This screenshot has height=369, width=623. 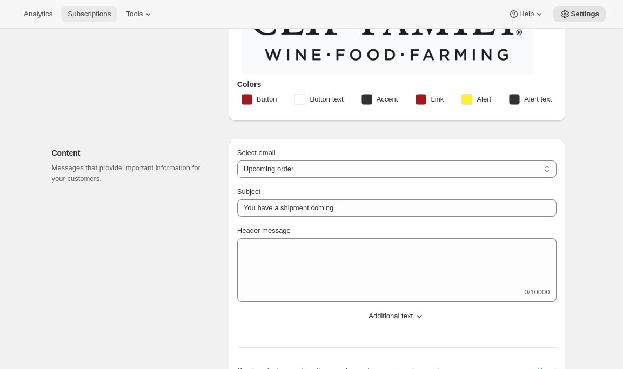 What do you see at coordinates (429, 99) in the screenshot?
I see `button: Link` at bounding box center [429, 99].